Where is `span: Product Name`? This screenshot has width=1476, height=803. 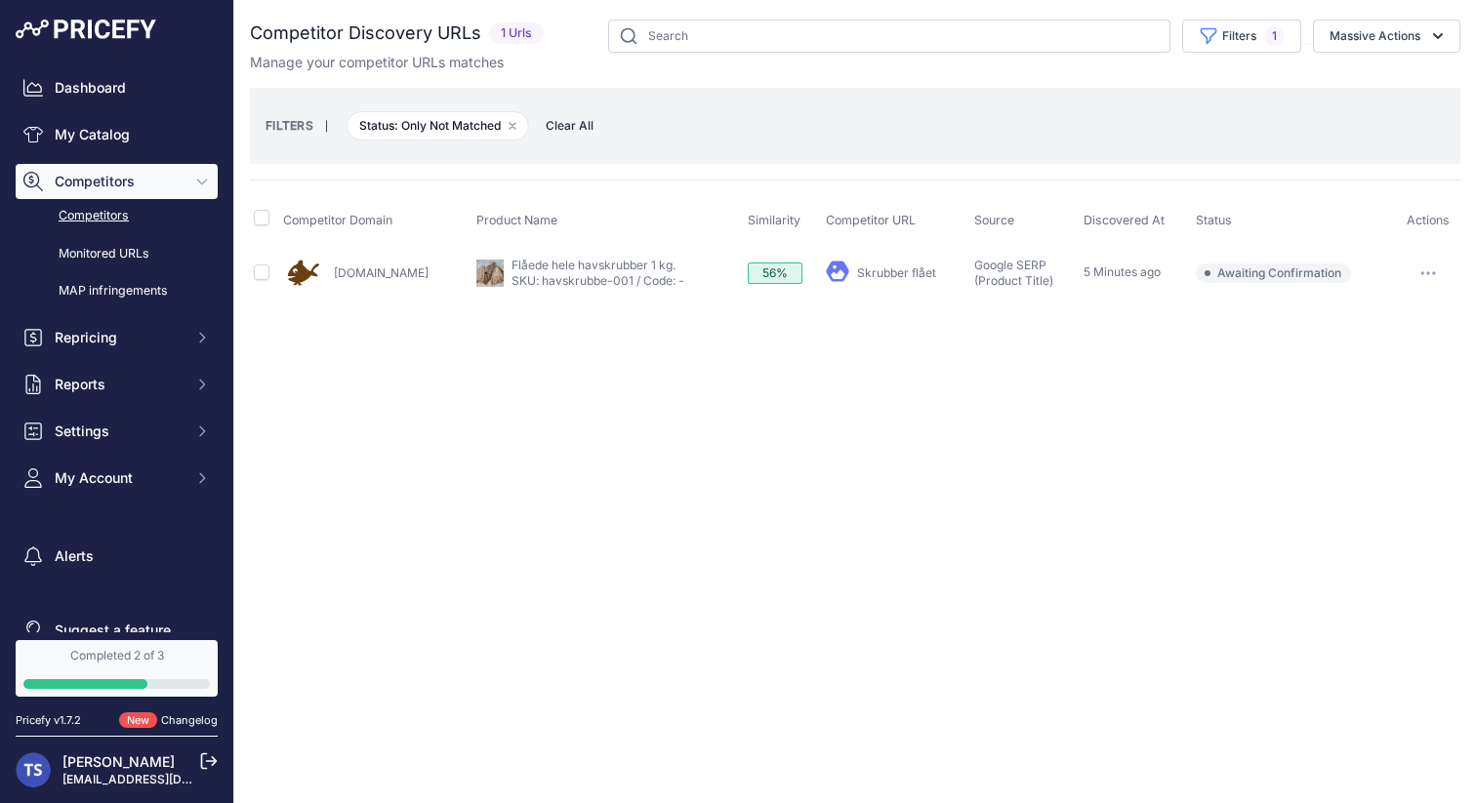
span: Product Name is located at coordinates (516, 220).